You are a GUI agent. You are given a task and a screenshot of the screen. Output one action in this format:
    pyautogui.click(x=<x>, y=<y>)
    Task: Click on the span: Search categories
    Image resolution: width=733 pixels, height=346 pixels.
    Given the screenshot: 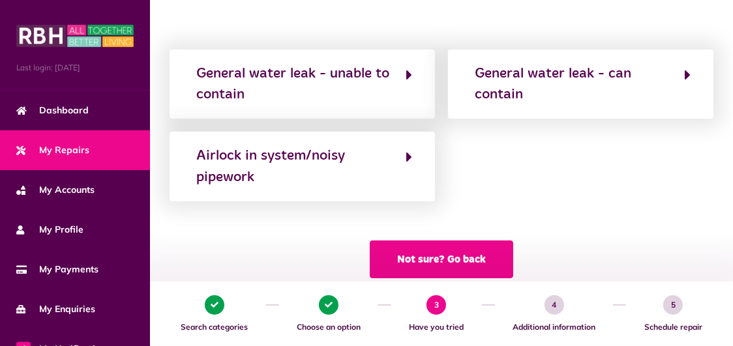 What is the action you would take?
    pyautogui.click(x=214, y=327)
    